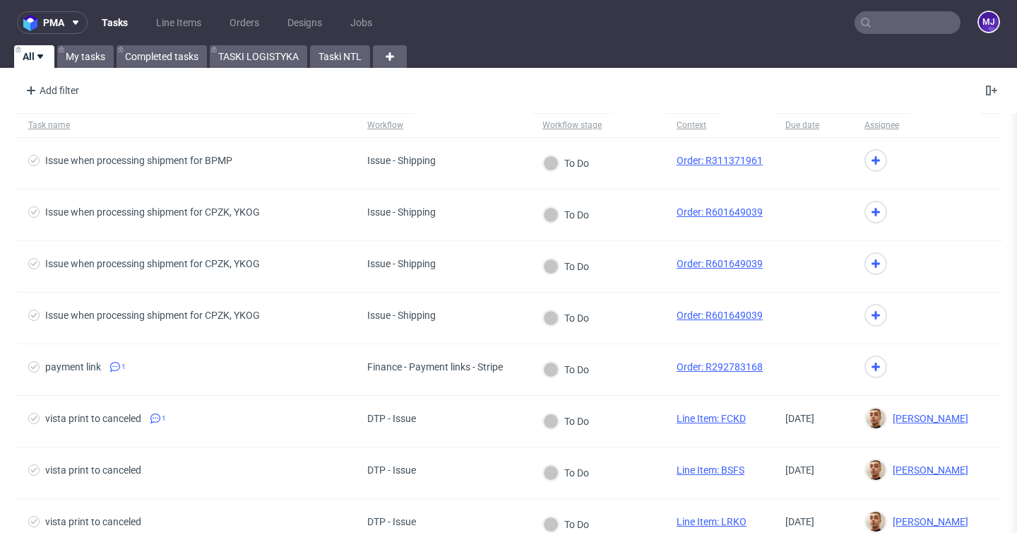  I want to click on a: Order: R311371961, so click(720, 160).